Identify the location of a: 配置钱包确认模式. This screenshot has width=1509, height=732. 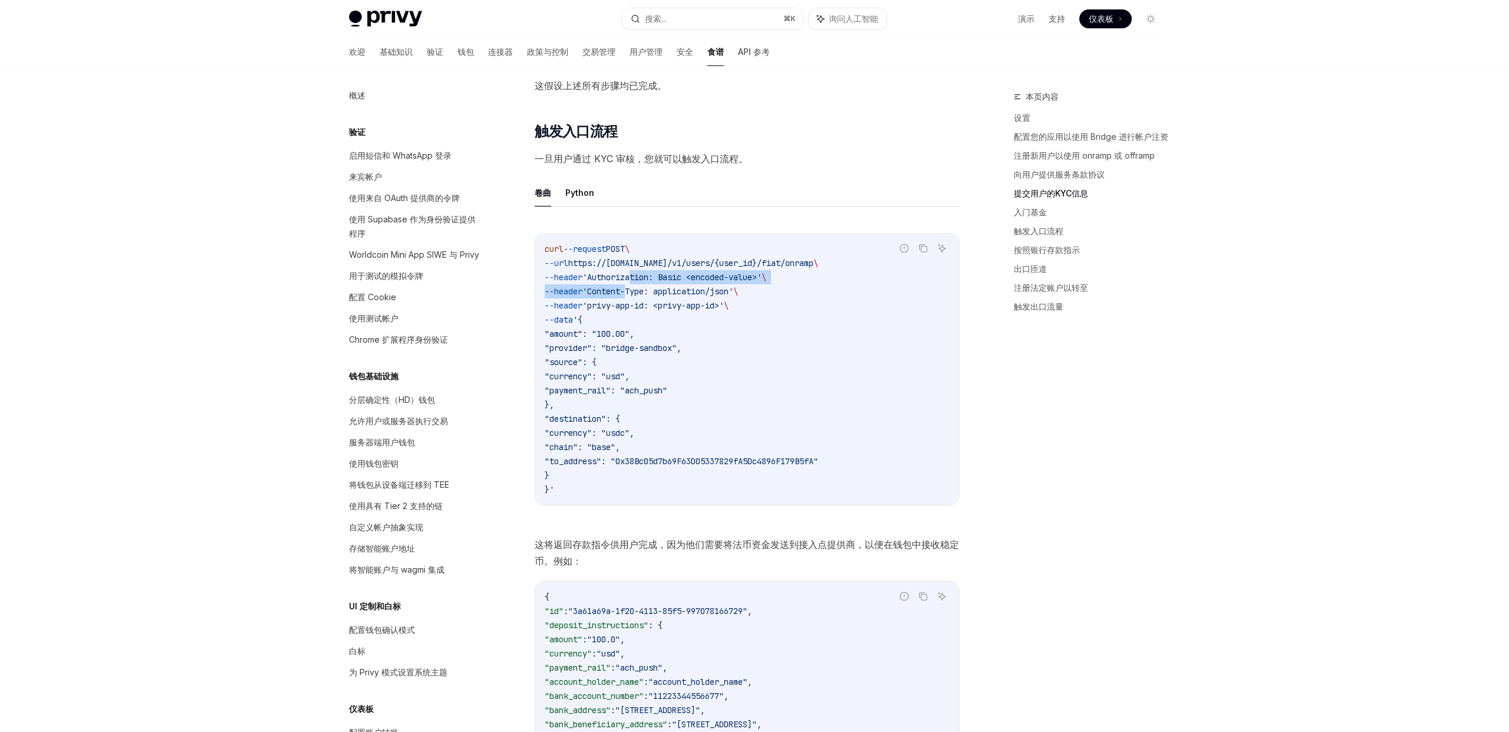
(415, 630).